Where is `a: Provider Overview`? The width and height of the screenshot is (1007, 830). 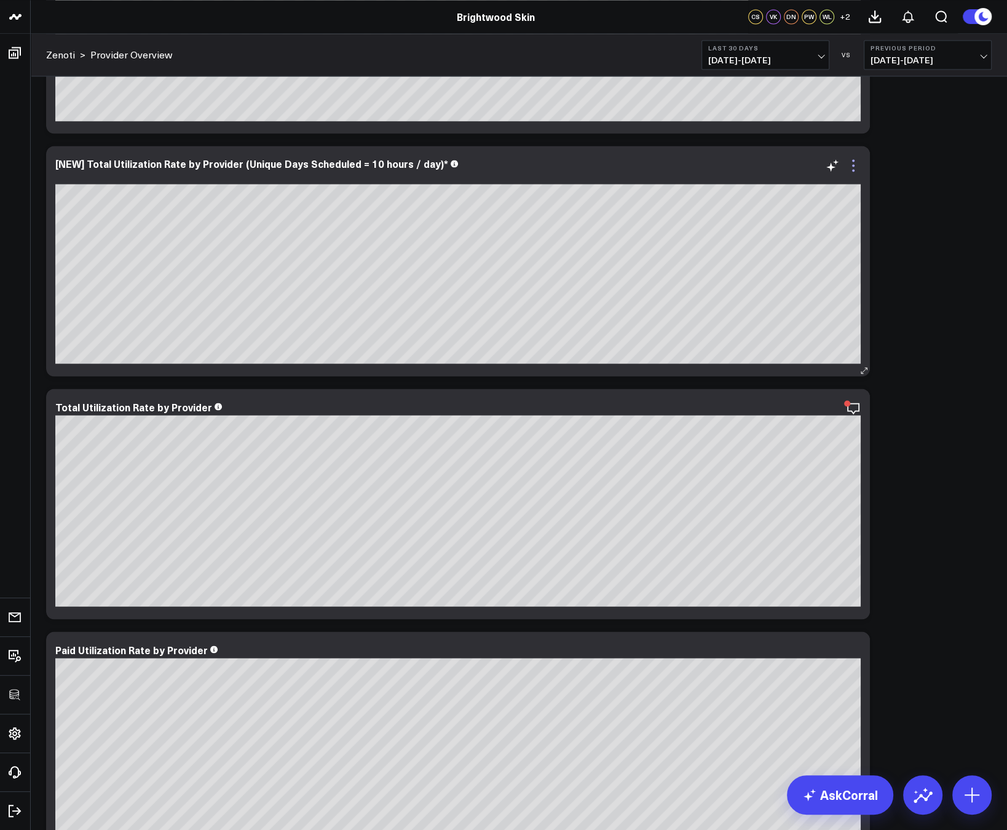
a: Provider Overview is located at coordinates (131, 55).